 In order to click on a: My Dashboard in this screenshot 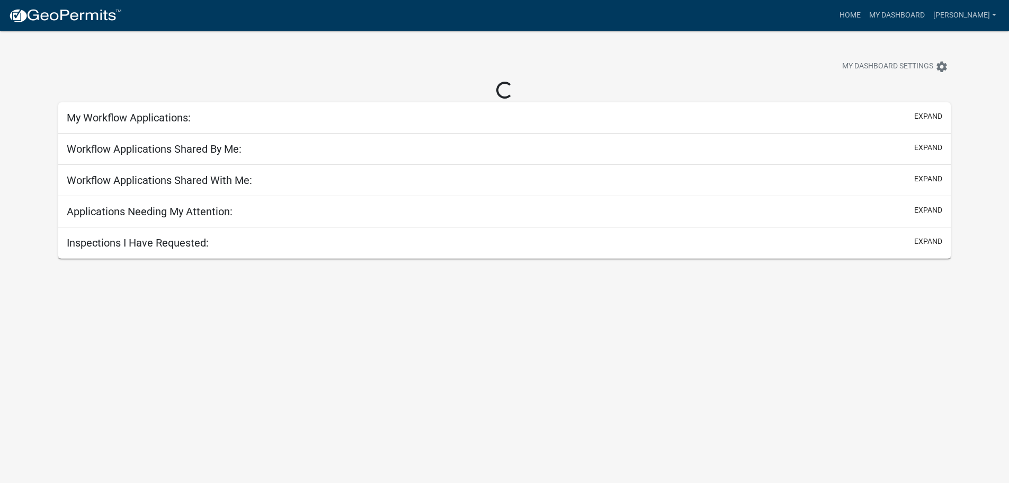, I will do `click(897, 15)`.